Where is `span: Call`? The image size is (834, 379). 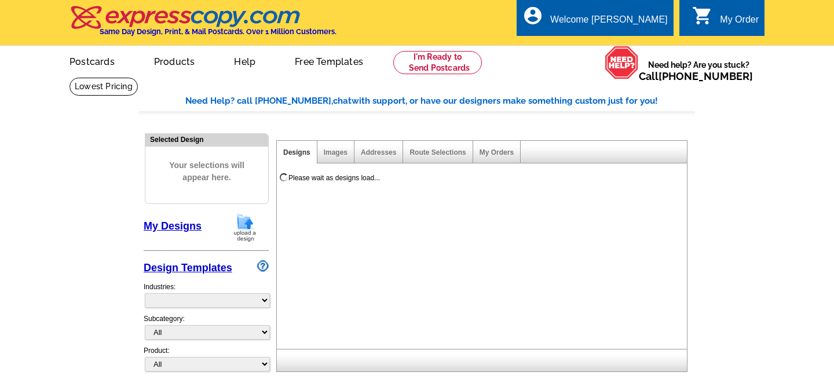 span: Call is located at coordinates (695, 76).